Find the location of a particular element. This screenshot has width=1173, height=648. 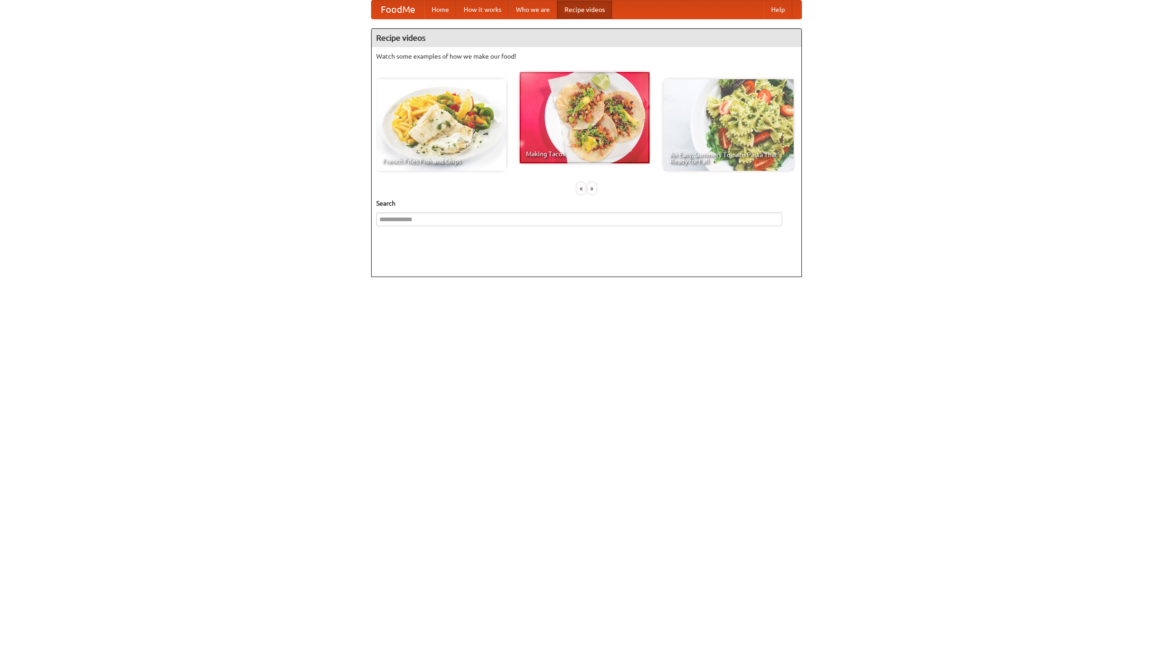

h5: Search is located at coordinates (586, 203).